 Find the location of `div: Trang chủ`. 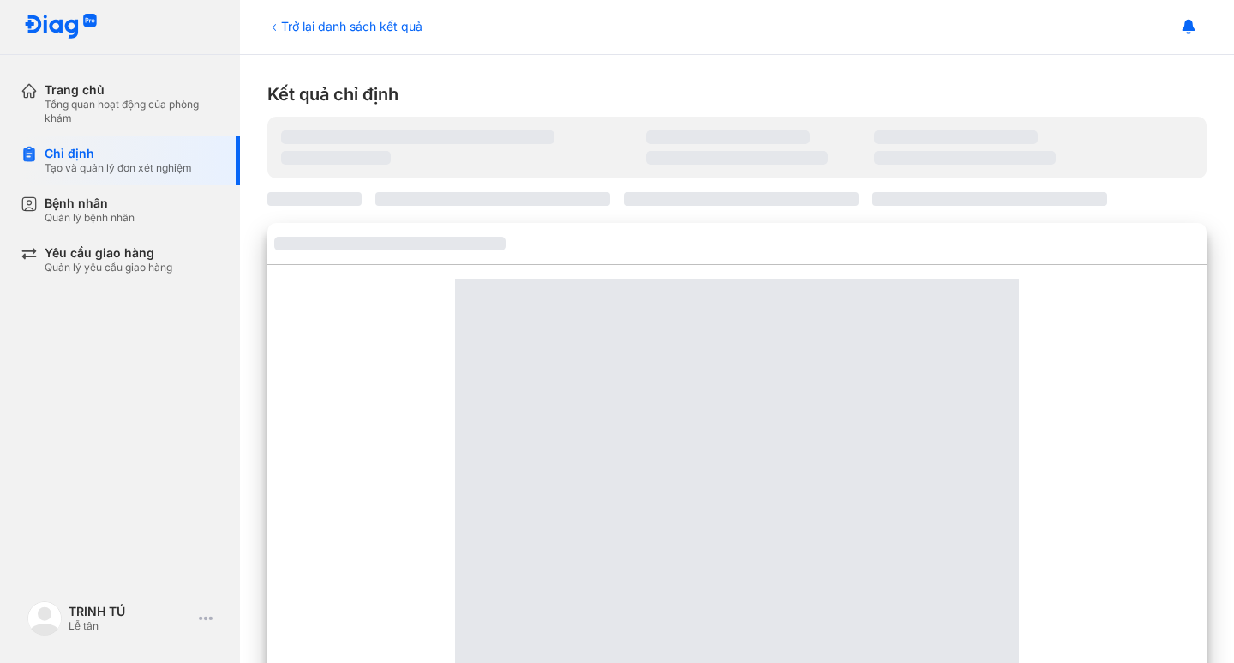

div: Trang chủ is located at coordinates (132, 90).